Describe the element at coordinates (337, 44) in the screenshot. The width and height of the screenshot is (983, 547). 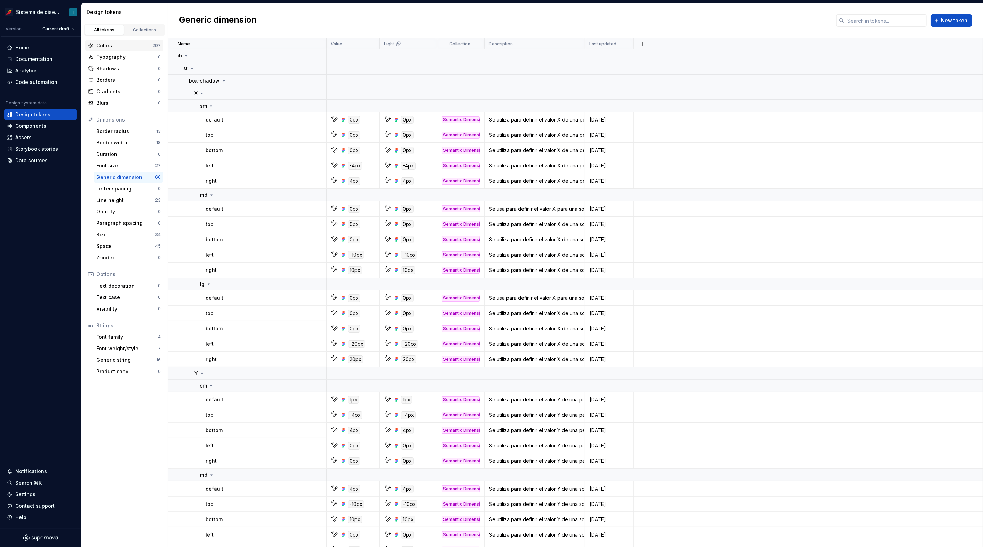
I see `p: Value` at that location.